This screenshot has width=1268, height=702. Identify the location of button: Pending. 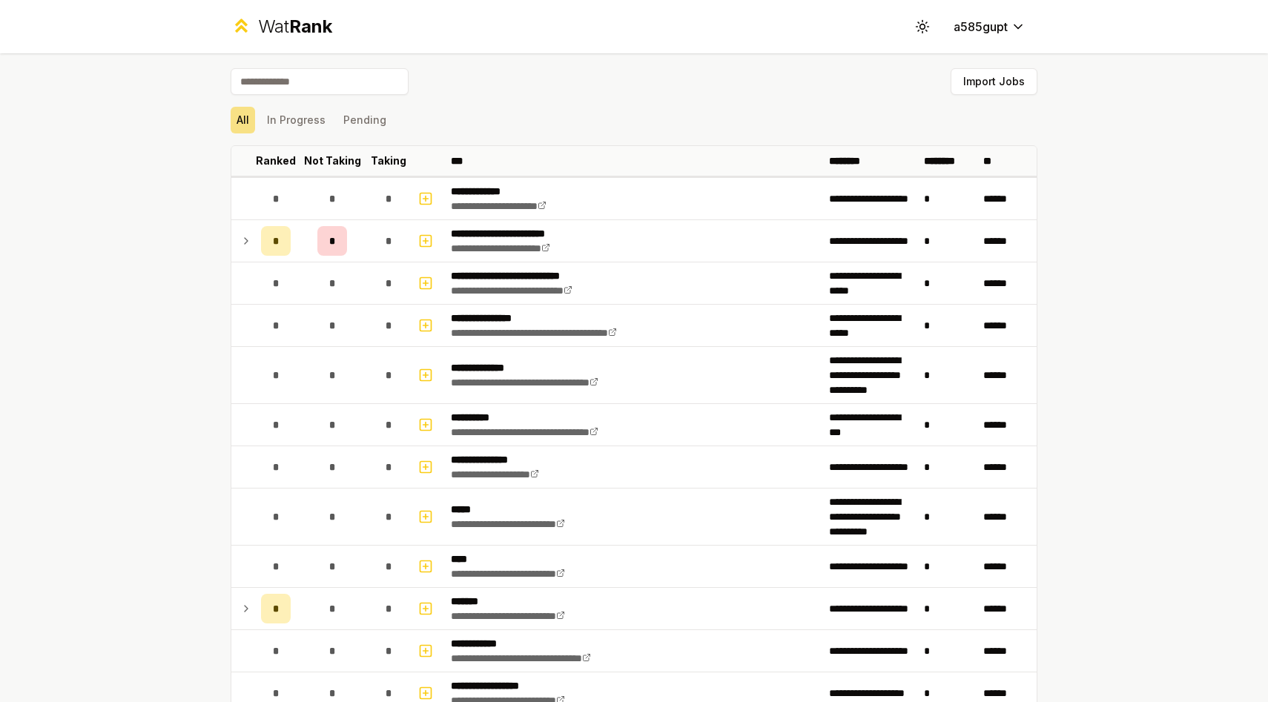
(365, 120).